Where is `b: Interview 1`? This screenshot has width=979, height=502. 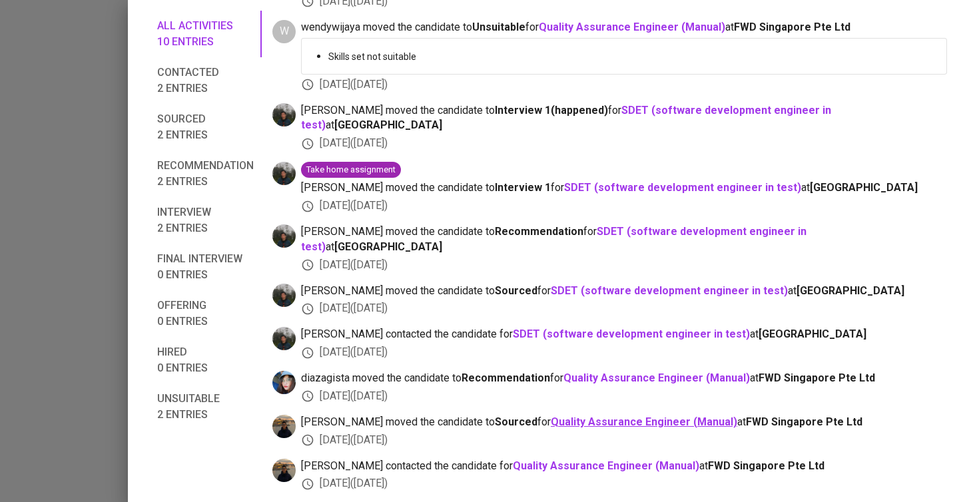
b: Interview 1 is located at coordinates (523, 187).